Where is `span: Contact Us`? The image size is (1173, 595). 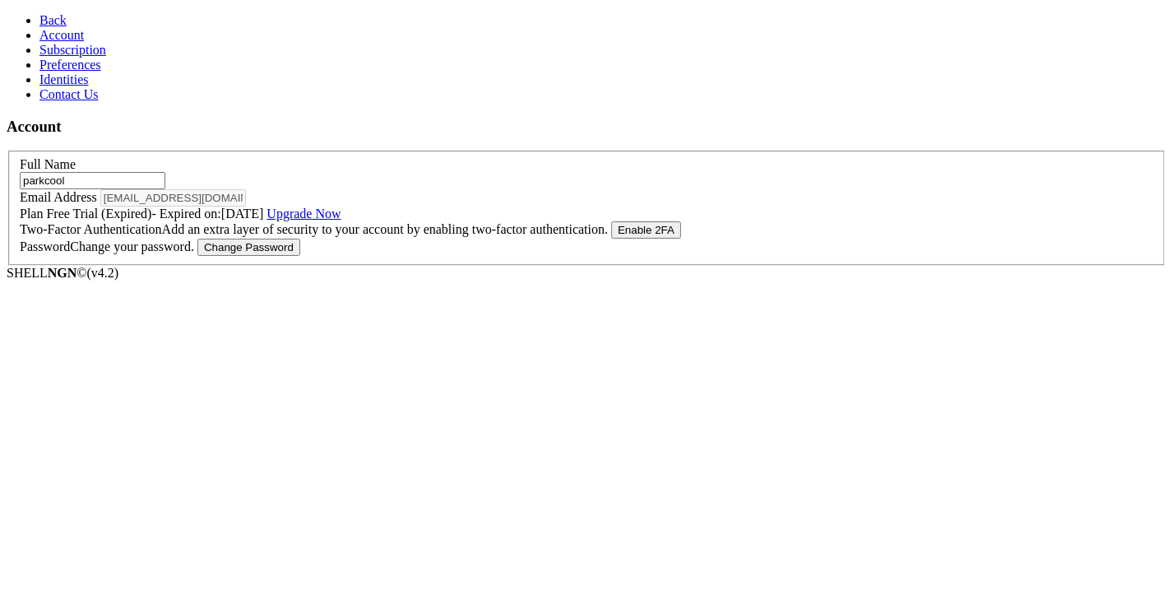
span: Contact Us is located at coordinates (69, 94).